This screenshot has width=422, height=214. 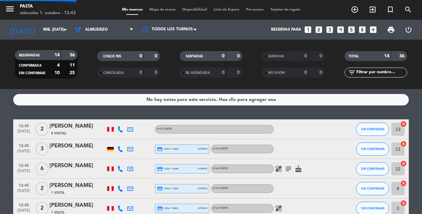 I want to click on span: 1 Visita, so click(x=58, y=193).